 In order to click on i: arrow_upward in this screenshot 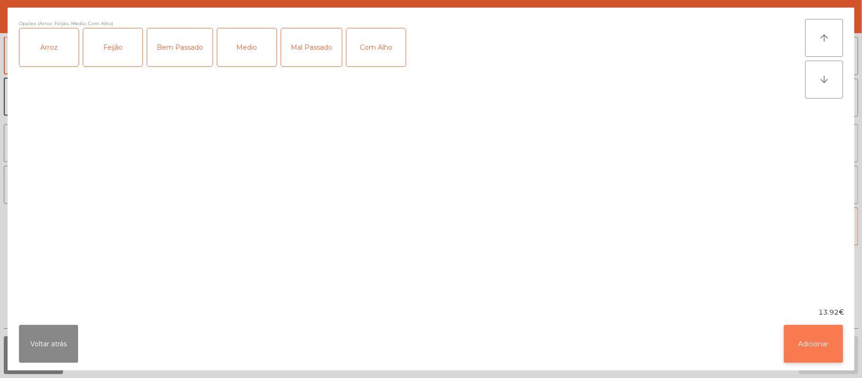, I will do `click(824, 38)`.